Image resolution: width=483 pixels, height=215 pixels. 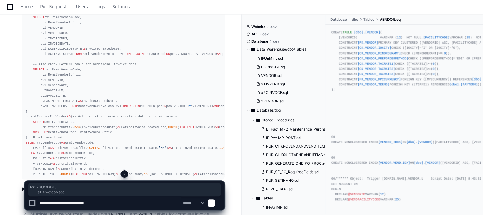 I want to click on span: 'NA', so click(x=162, y=148).